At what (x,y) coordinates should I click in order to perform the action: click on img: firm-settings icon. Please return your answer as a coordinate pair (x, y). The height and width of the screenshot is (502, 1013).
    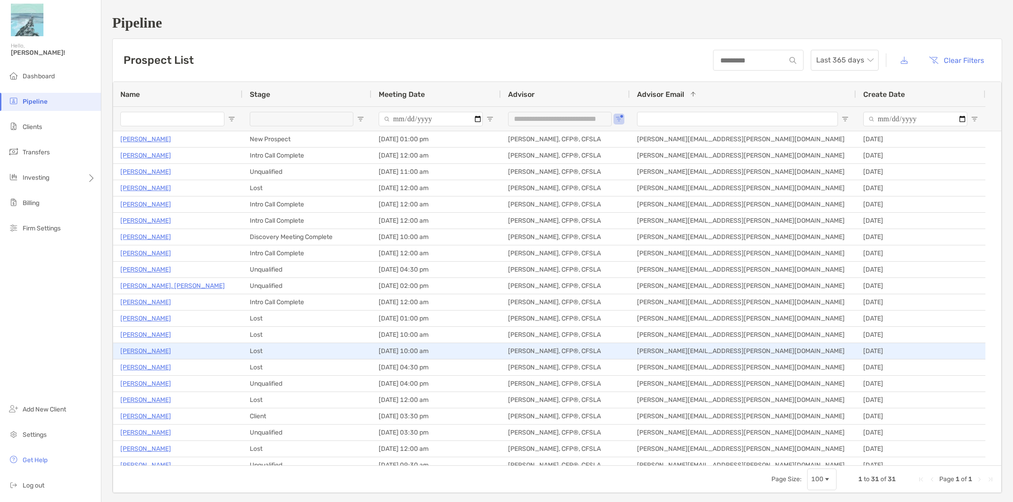
    Looking at the image, I should click on (14, 228).